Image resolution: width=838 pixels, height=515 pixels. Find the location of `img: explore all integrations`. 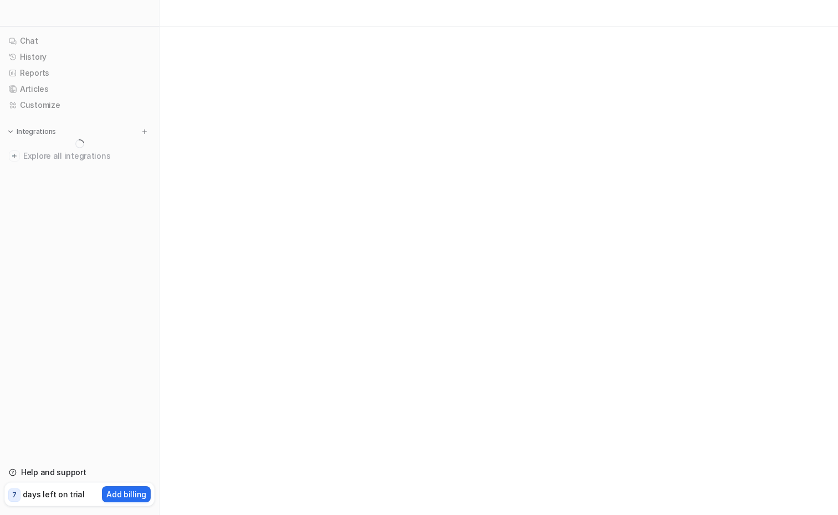

img: explore all integrations is located at coordinates (14, 156).